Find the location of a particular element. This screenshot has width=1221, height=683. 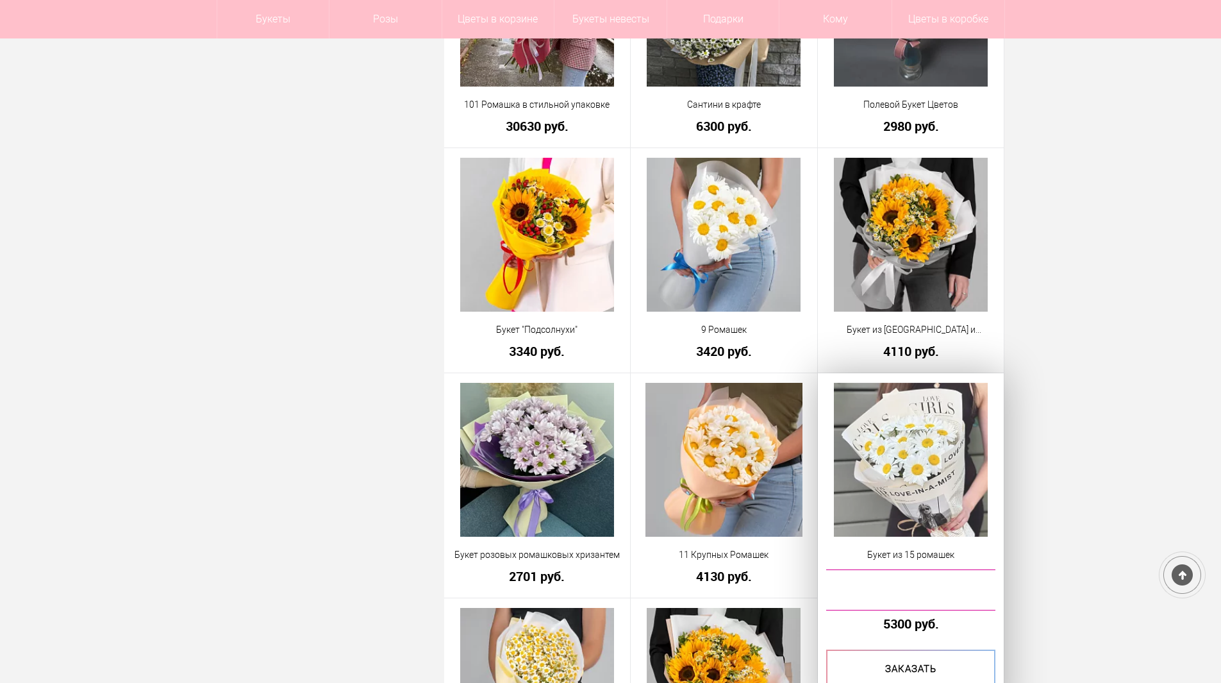

a: 30630 руб. is located at coordinates (537, 126).